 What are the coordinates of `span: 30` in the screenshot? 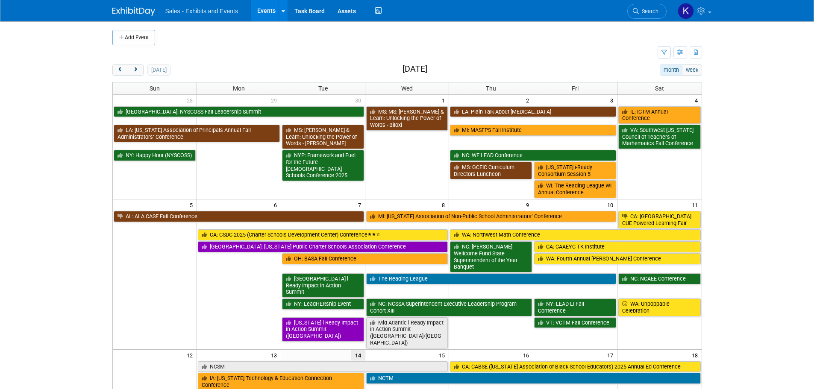 It's located at (360, 100).